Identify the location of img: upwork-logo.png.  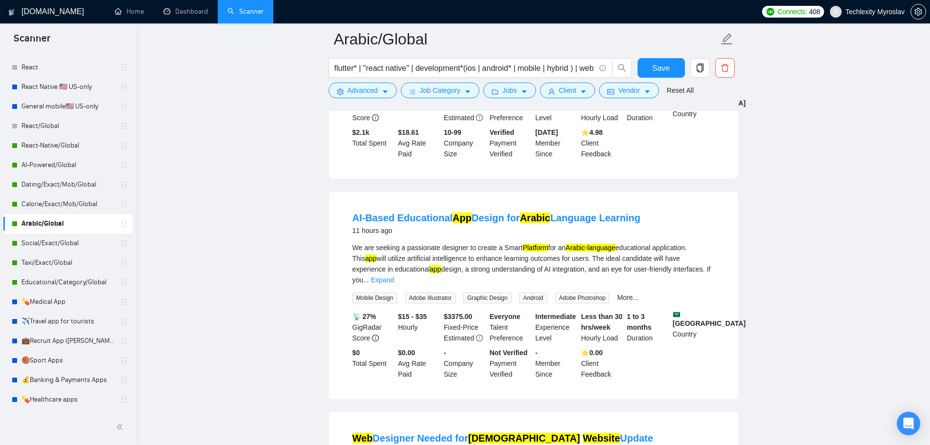
(770, 12).